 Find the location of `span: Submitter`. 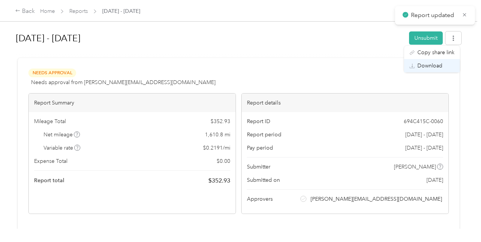

span: Submitter is located at coordinates (259, 167).